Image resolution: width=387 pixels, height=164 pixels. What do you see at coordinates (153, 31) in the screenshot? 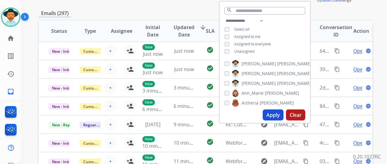
I see `span: Initial Date` at bounding box center [153, 31].